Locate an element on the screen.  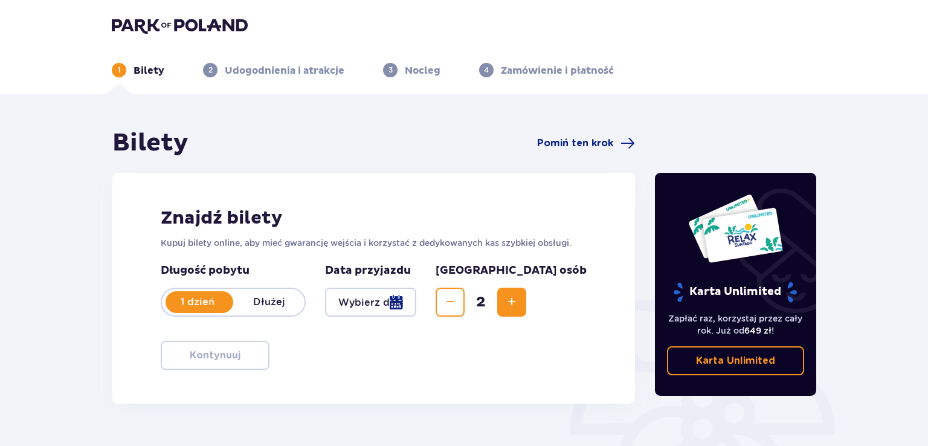
p: Nocleg is located at coordinates (422, 71).